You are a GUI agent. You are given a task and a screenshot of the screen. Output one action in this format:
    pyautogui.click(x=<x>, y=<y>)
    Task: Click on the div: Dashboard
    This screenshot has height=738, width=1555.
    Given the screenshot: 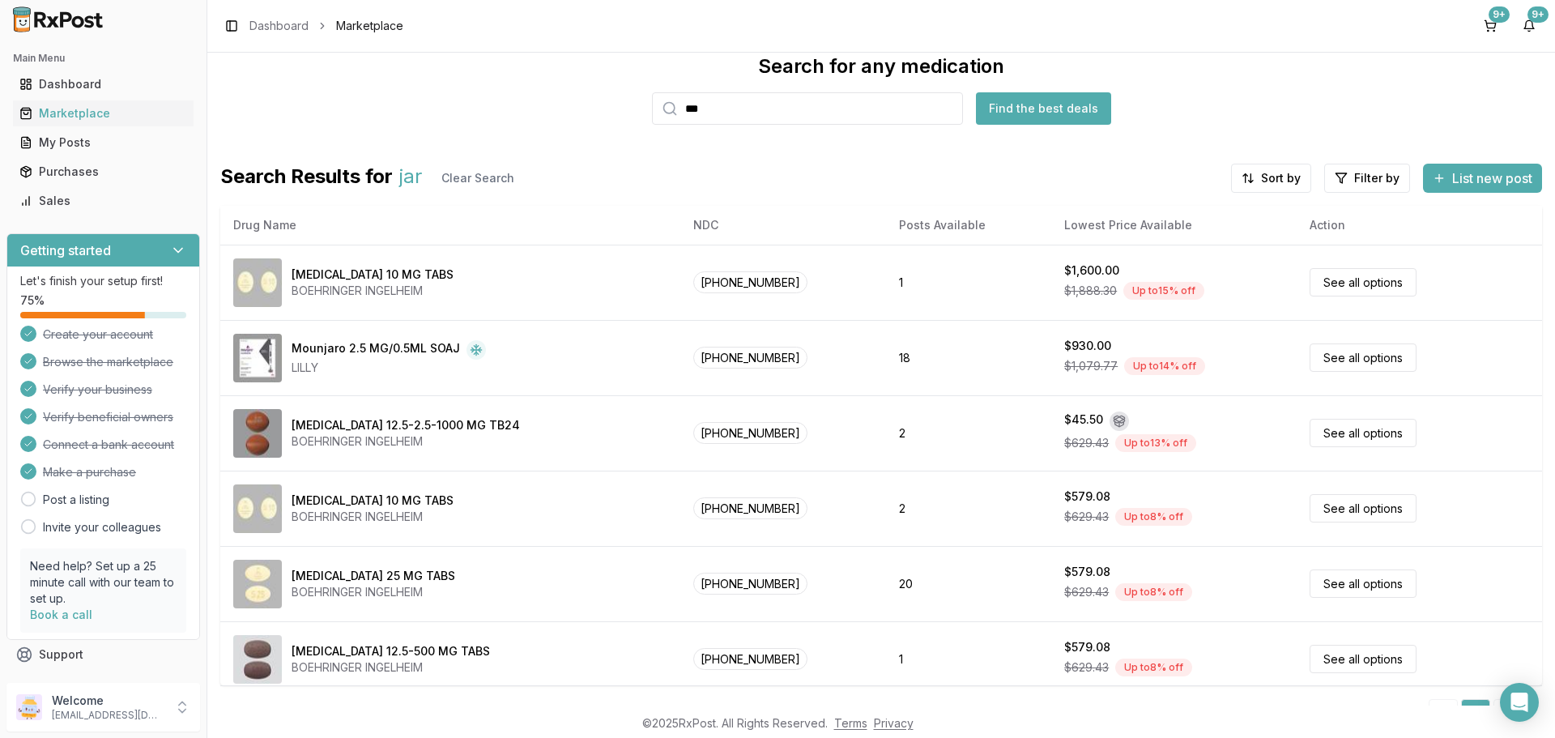 What is the action you would take?
    pyautogui.click(x=103, y=84)
    